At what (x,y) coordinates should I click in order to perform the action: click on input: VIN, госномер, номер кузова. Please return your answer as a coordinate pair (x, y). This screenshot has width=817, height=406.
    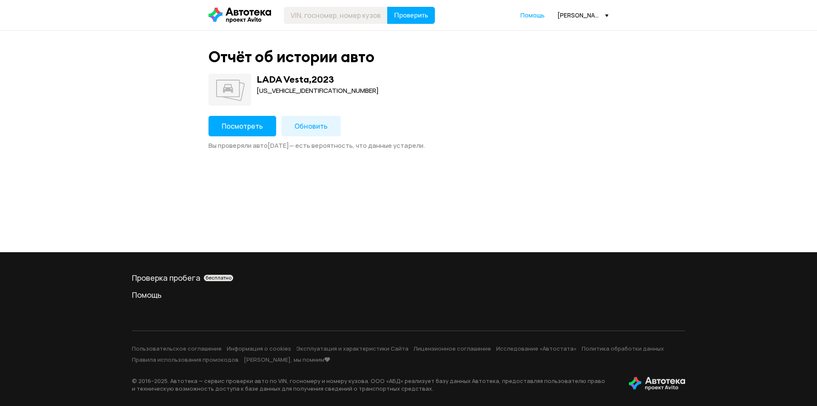
    Looking at the image, I should click on (336, 15).